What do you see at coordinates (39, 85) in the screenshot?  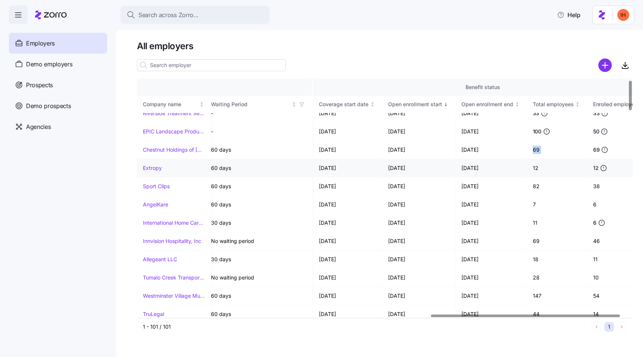 I see `span: Prospects` at bounding box center [39, 85].